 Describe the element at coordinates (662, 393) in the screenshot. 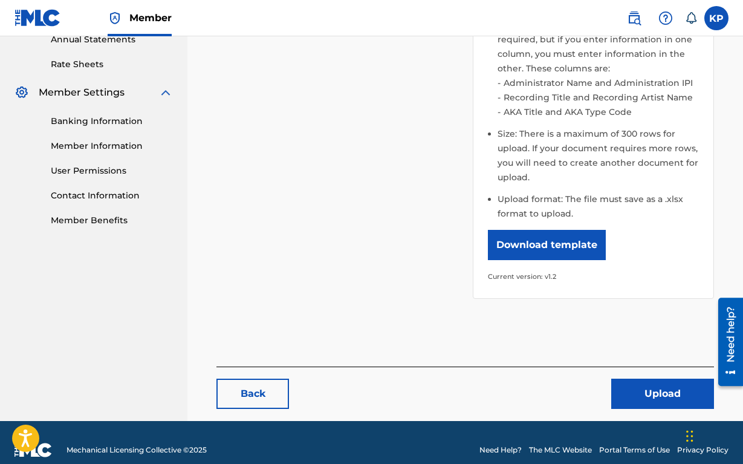

I see `button: Upload` at that location.